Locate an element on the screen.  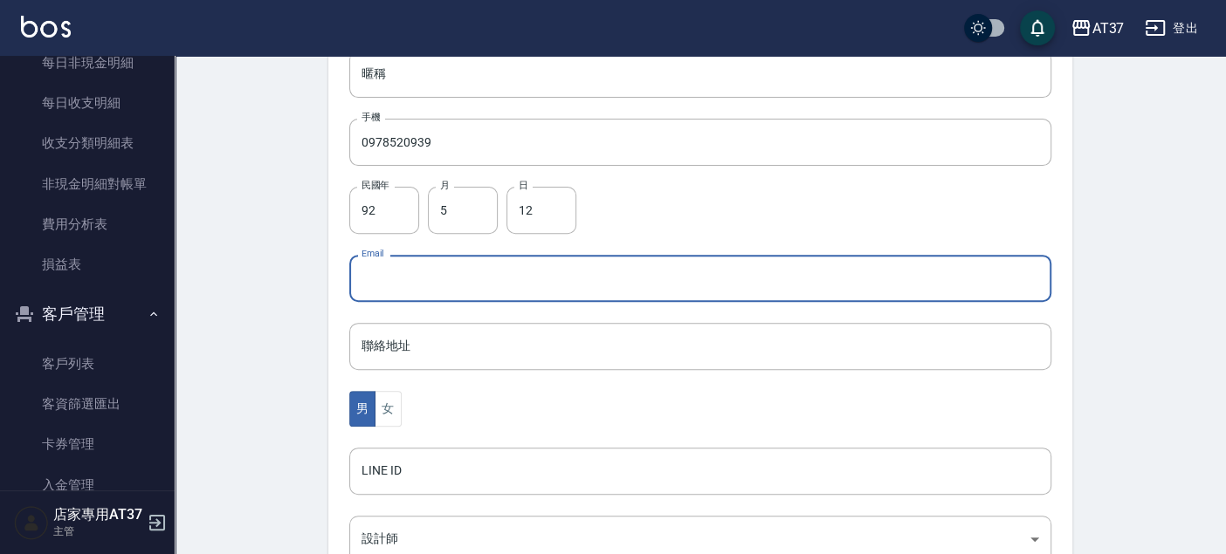
button: 女 is located at coordinates (388, 409).